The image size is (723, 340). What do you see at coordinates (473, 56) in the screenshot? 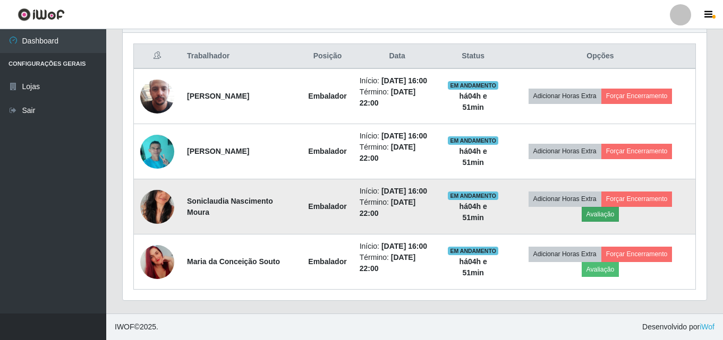
I see `th: Status` at bounding box center [473, 56].